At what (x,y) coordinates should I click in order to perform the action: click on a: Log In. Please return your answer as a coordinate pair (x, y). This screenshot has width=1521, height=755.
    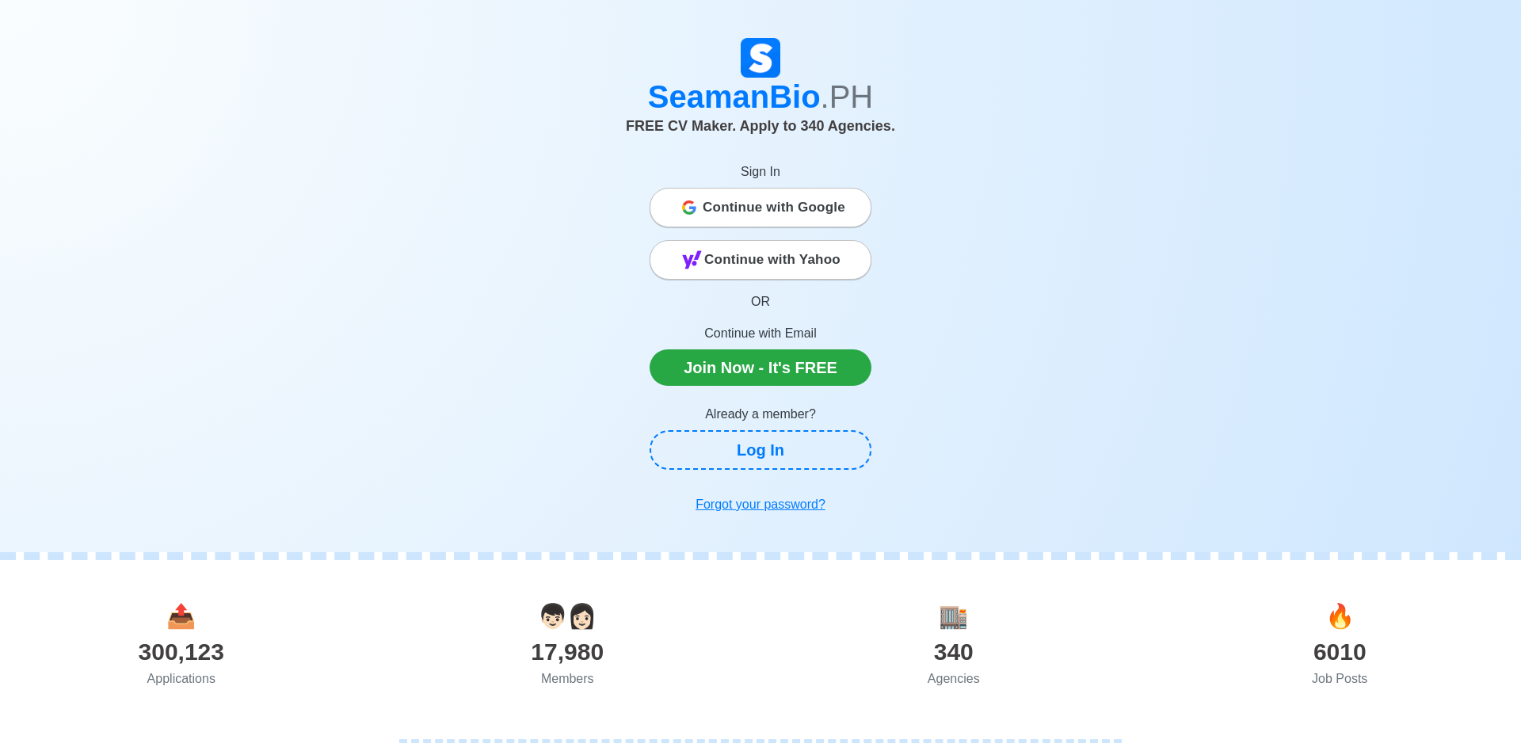
    Looking at the image, I should click on (760, 450).